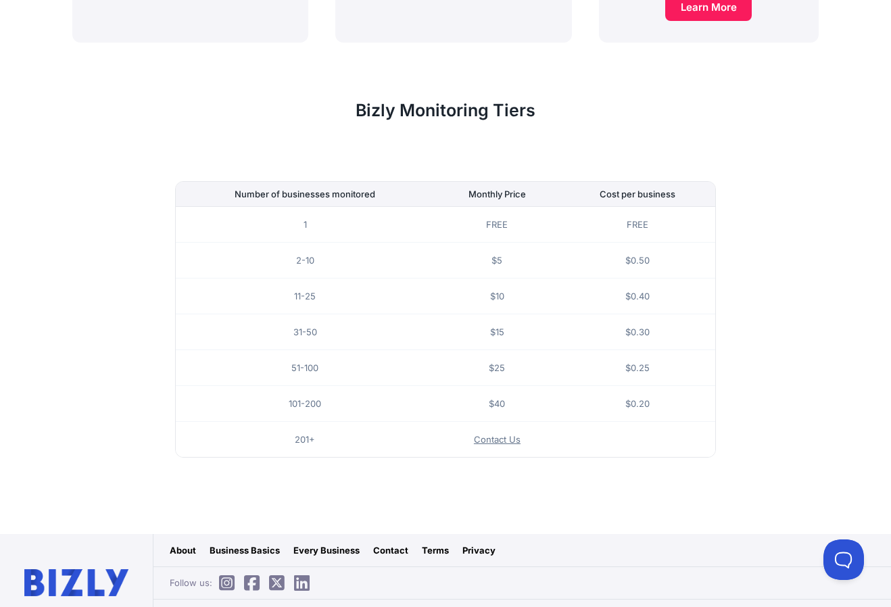 The height and width of the screenshot is (607, 891). What do you see at coordinates (305, 260) in the screenshot?
I see `td: 2-10` at bounding box center [305, 260].